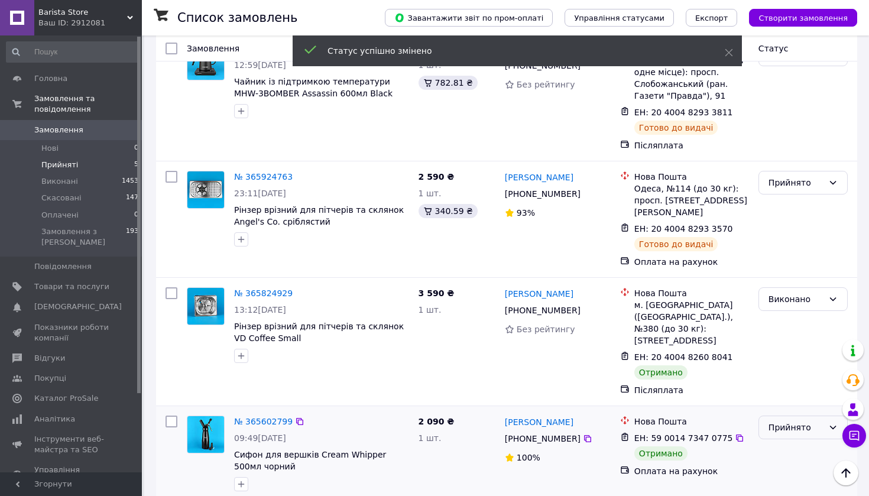 This screenshot has width=869, height=496. Describe the element at coordinates (684, 357) in the screenshot. I see `span: ЕН: 20 4004 8260 8041` at that location.